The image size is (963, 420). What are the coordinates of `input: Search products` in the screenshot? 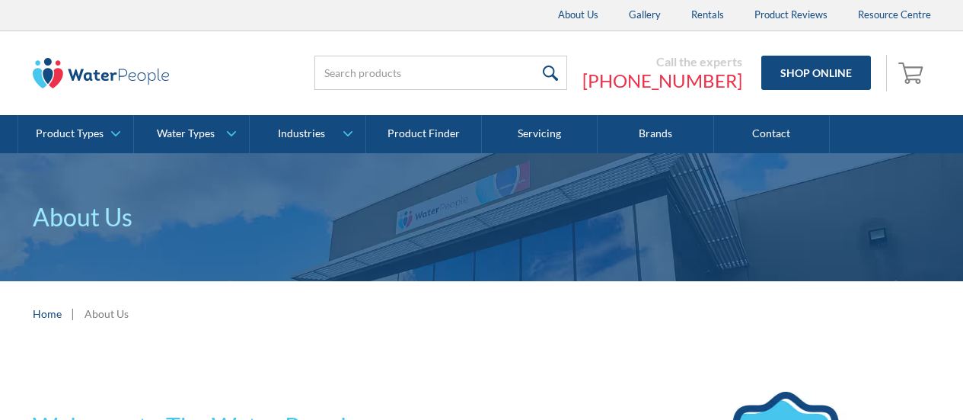 It's located at (441, 72).